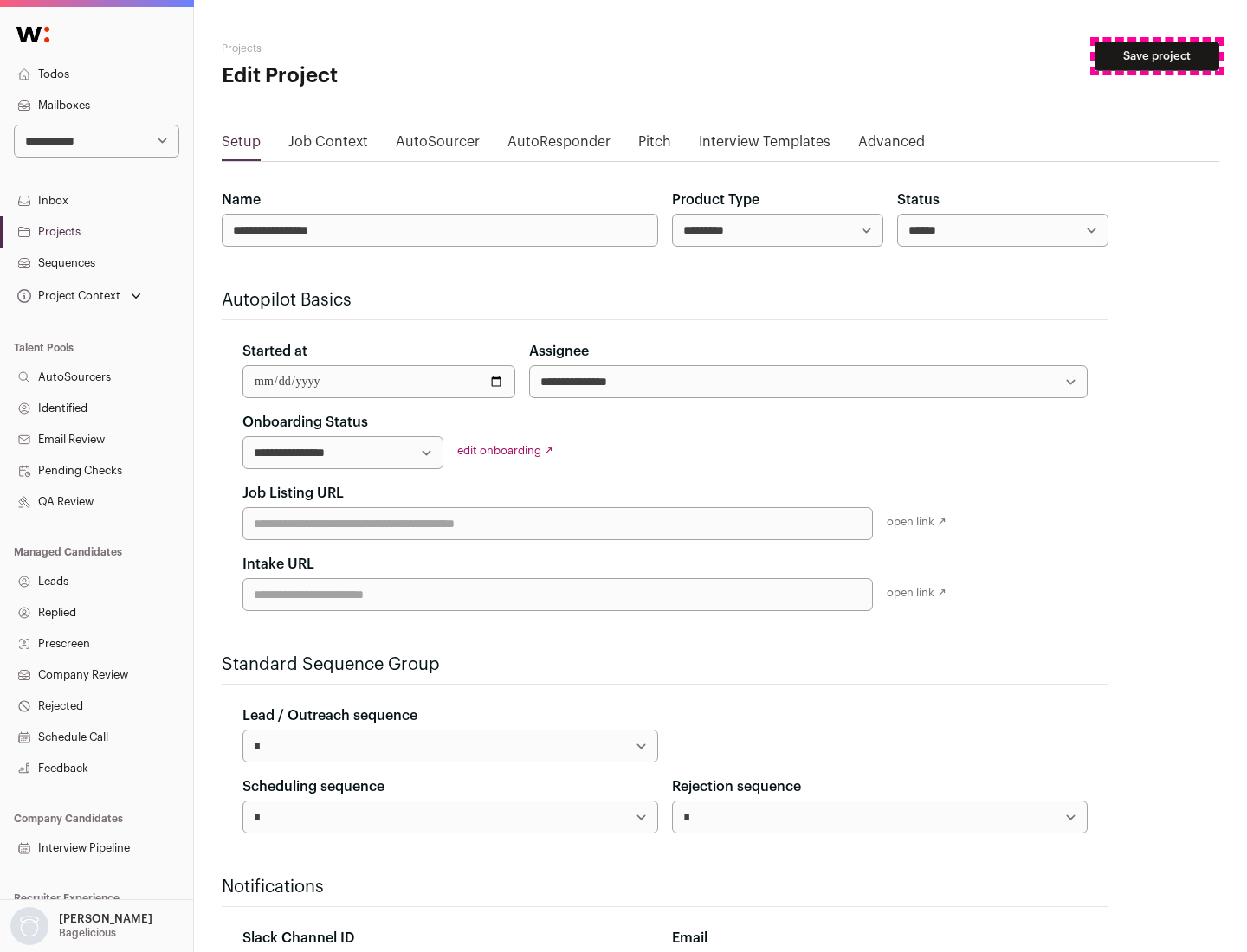  Describe the element at coordinates (505, 450) in the screenshot. I see `a: edit onboarding ↗` at that location.